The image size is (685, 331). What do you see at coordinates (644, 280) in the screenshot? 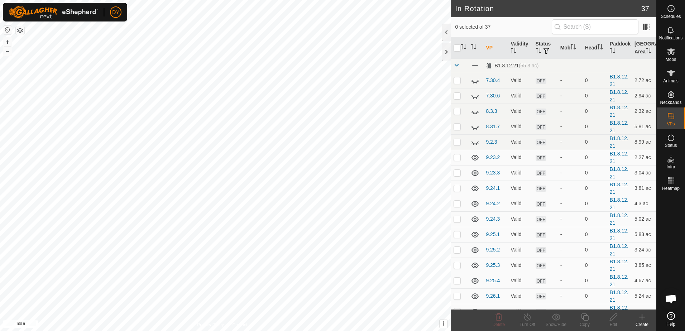
I see `td: 4.67 ac` at bounding box center [644, 280].